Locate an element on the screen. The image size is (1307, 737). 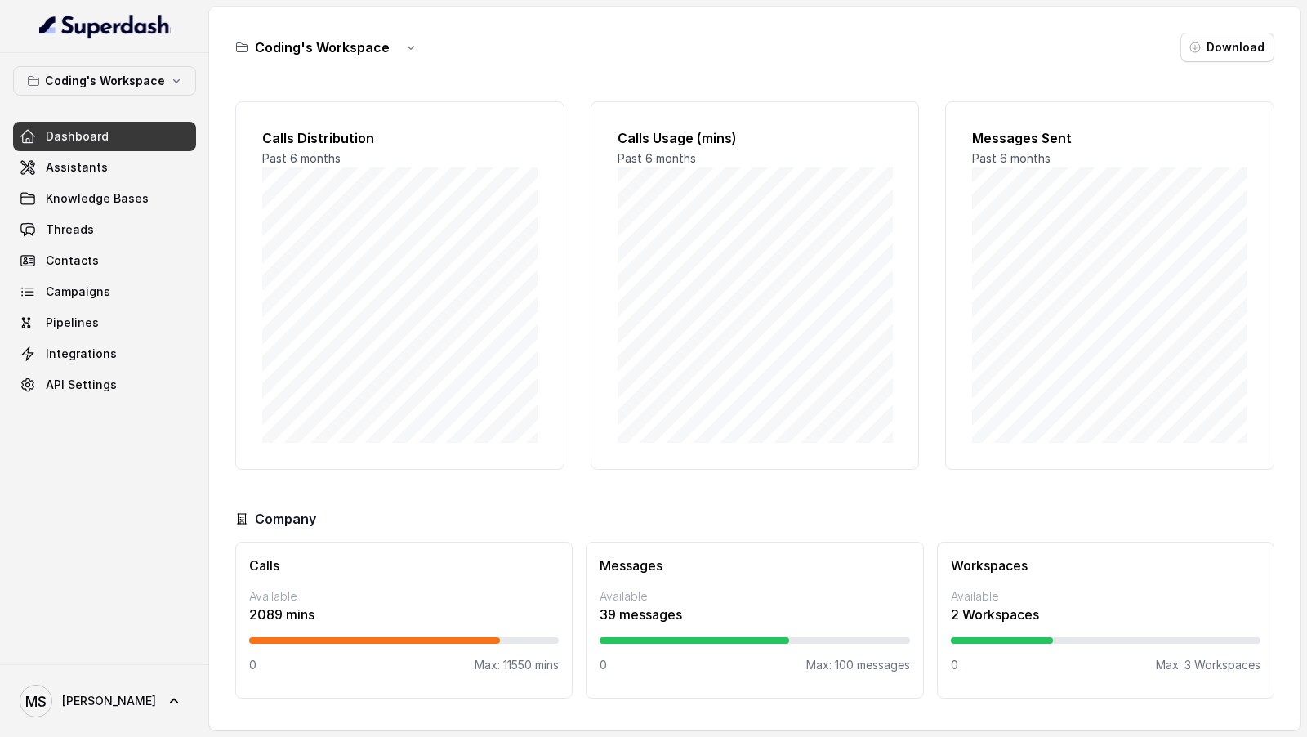
span: Contacts is located at coordinates (72, 261).